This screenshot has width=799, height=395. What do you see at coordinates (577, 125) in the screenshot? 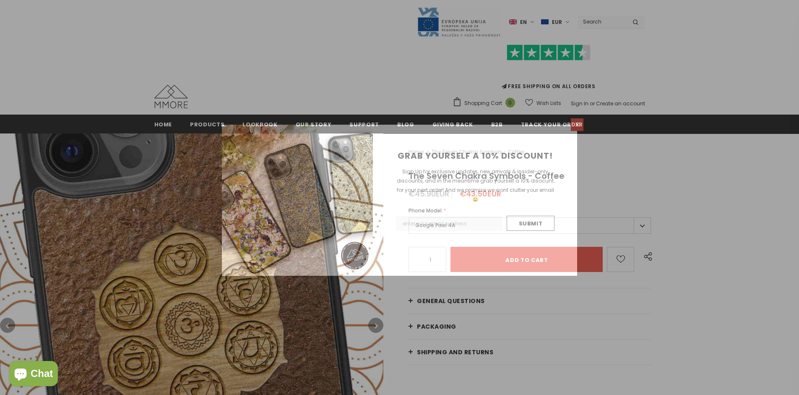
I see `a: Close` at bounding box center [577, 125].